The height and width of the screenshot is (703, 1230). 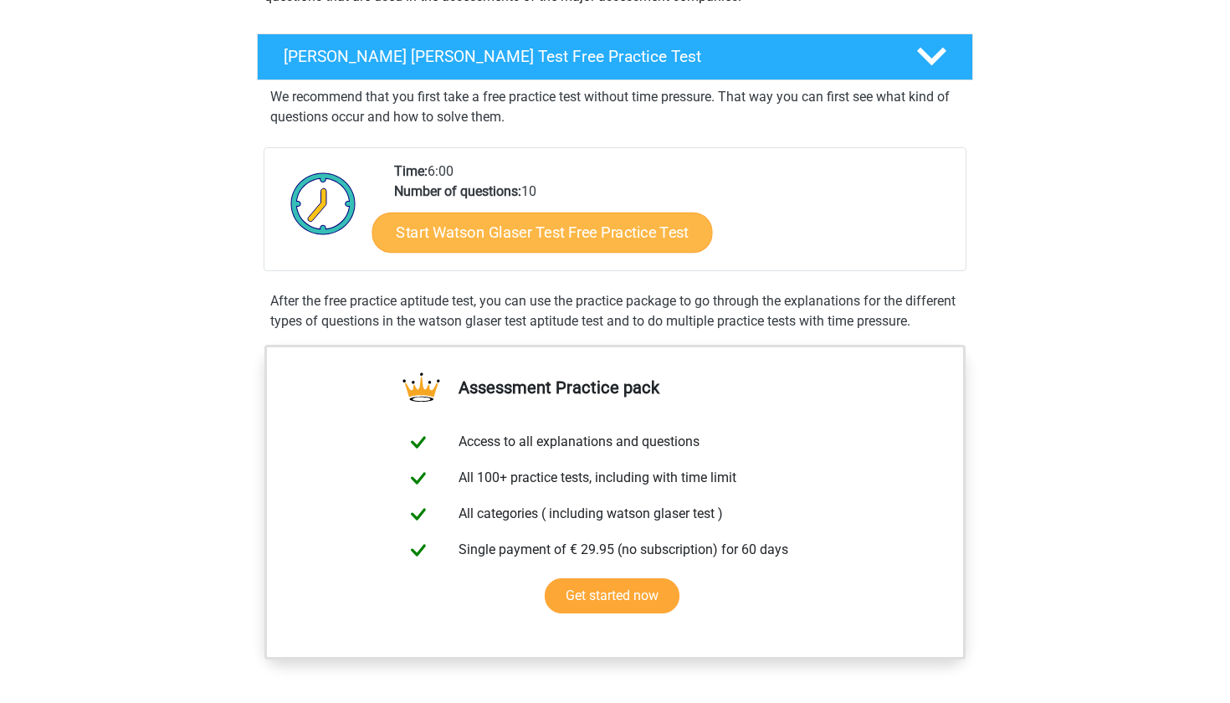 What do you see at coordinates (323, 203) in the screenshot?
I see `img: Clock` at bounding box center [323, 203].